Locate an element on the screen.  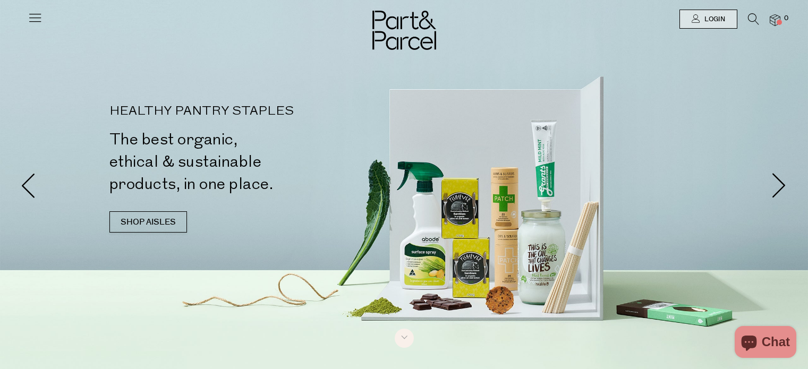
a: SHOP AISLES is located at coordinates (148, 222).